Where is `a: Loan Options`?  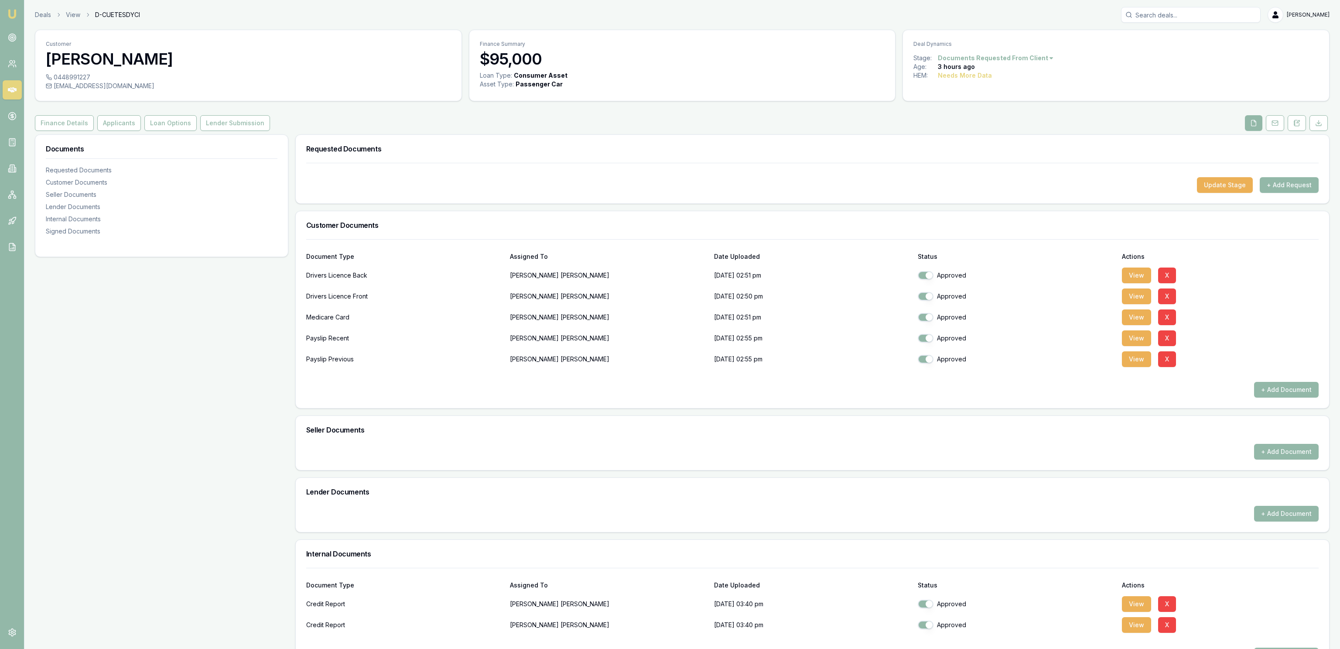 a: Loan Options is located at coordinates (171, 123).